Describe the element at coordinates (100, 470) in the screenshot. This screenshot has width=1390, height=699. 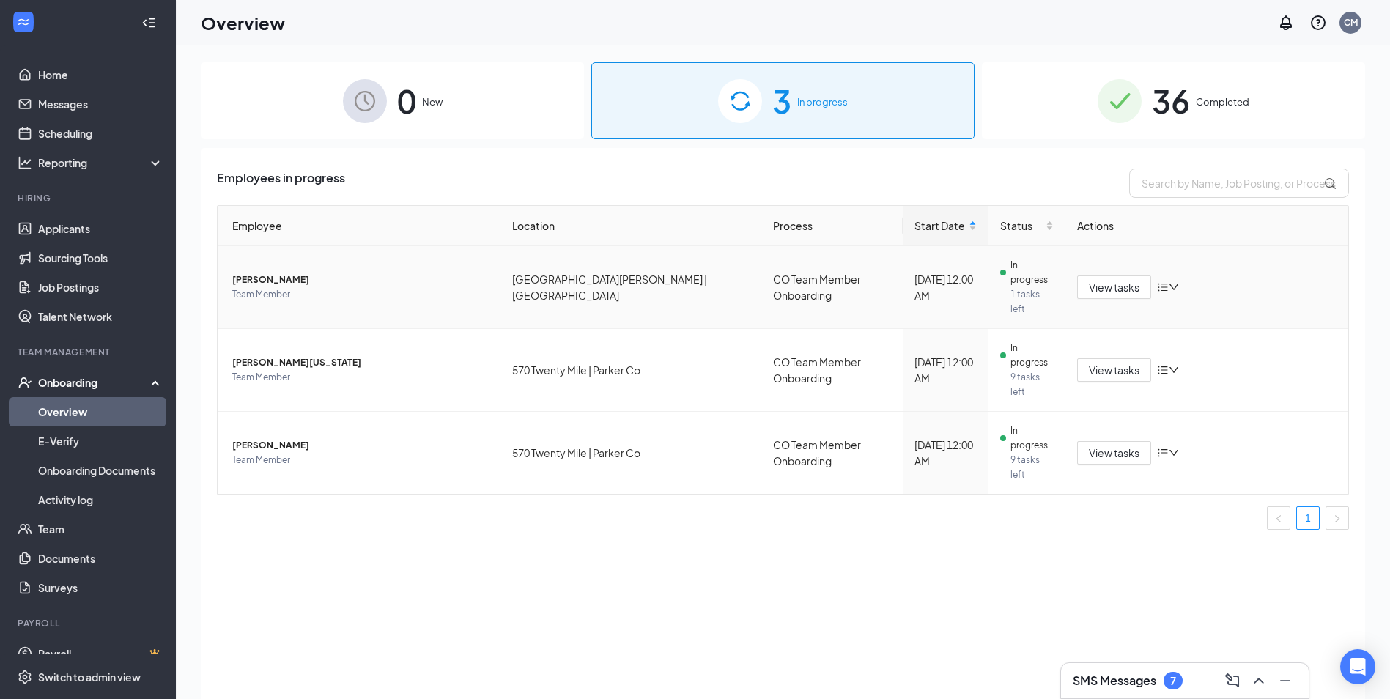
I see `a: Onboarding Documents` at that location.